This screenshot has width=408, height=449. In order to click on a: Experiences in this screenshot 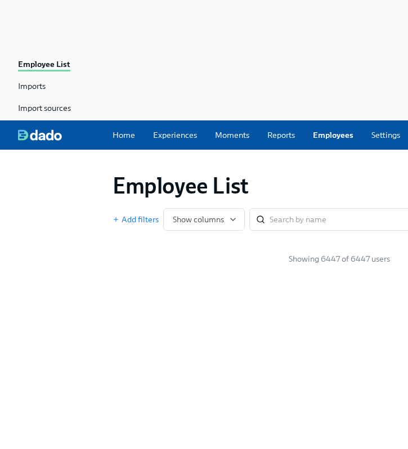, I will do `click(175, 135)`.